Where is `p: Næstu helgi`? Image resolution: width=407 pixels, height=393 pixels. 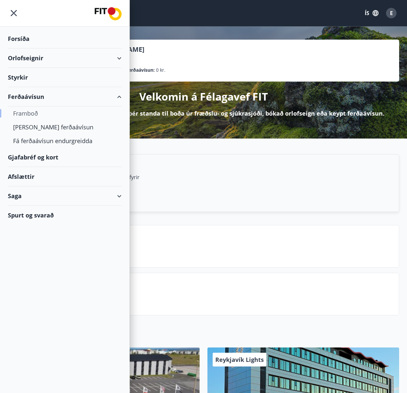
p: Næstu helgi is located at coordinates (225, 247).